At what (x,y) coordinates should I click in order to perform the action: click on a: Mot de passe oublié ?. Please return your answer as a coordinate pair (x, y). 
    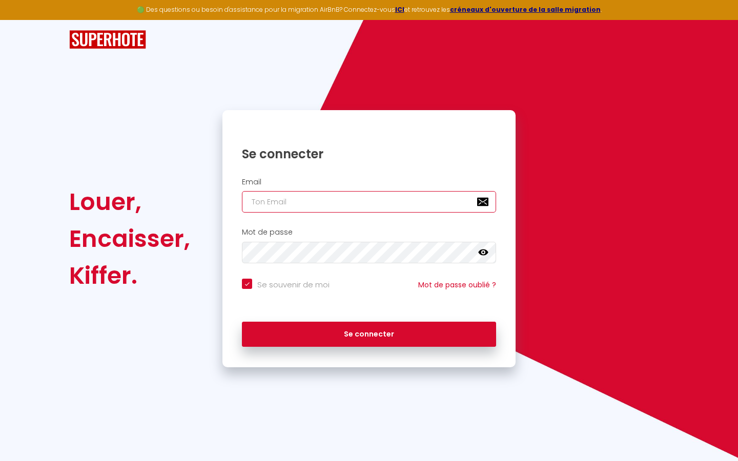
    Looking at the image, I should click on (457, 285).